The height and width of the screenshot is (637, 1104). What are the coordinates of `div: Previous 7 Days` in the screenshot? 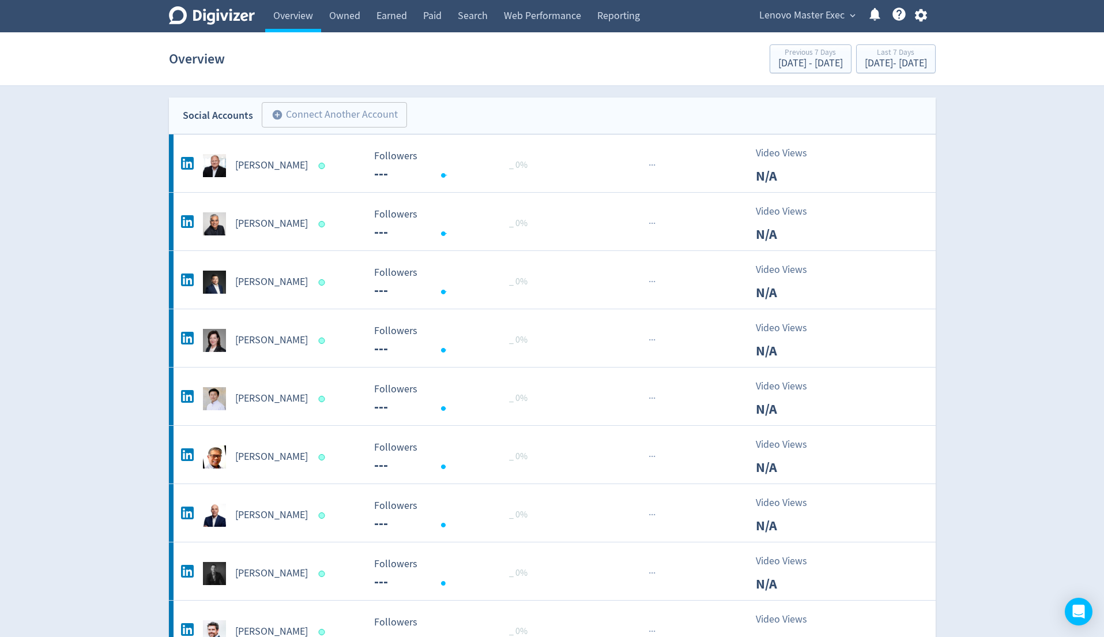 It's located at (811, 53).